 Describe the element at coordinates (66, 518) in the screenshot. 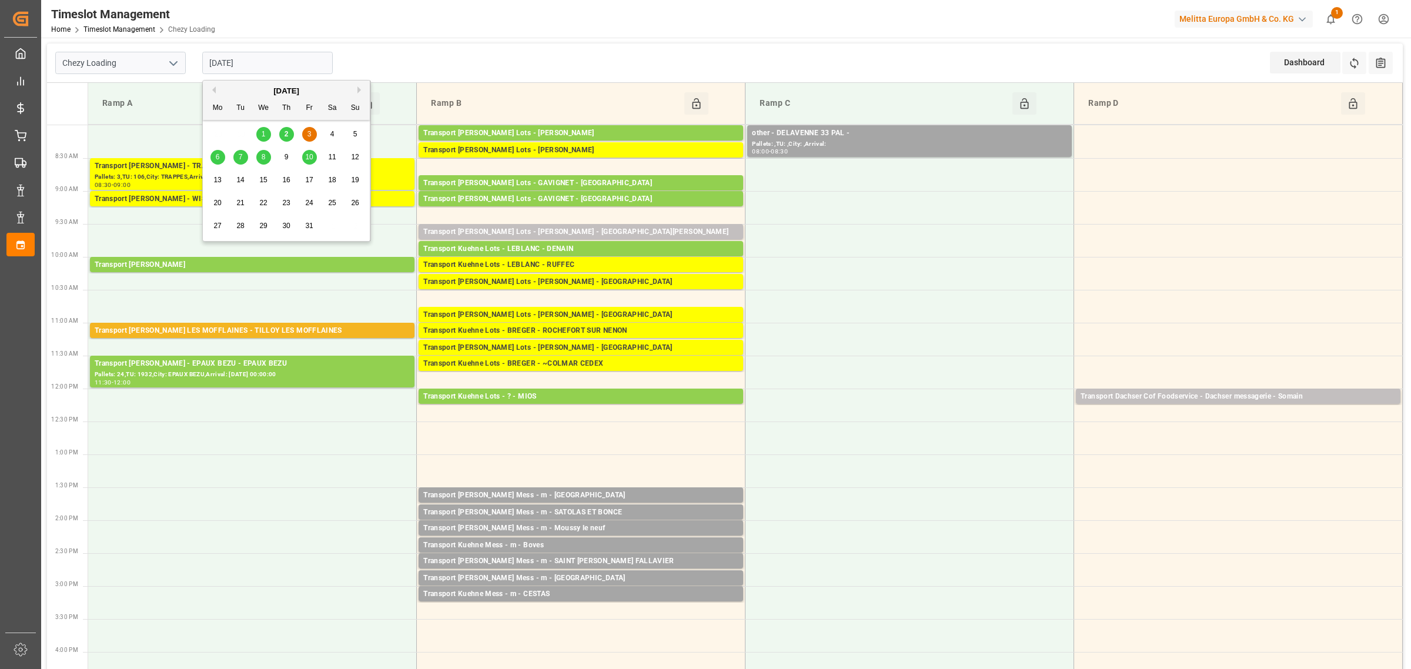

I see `span: 2:00 PM` at that location.